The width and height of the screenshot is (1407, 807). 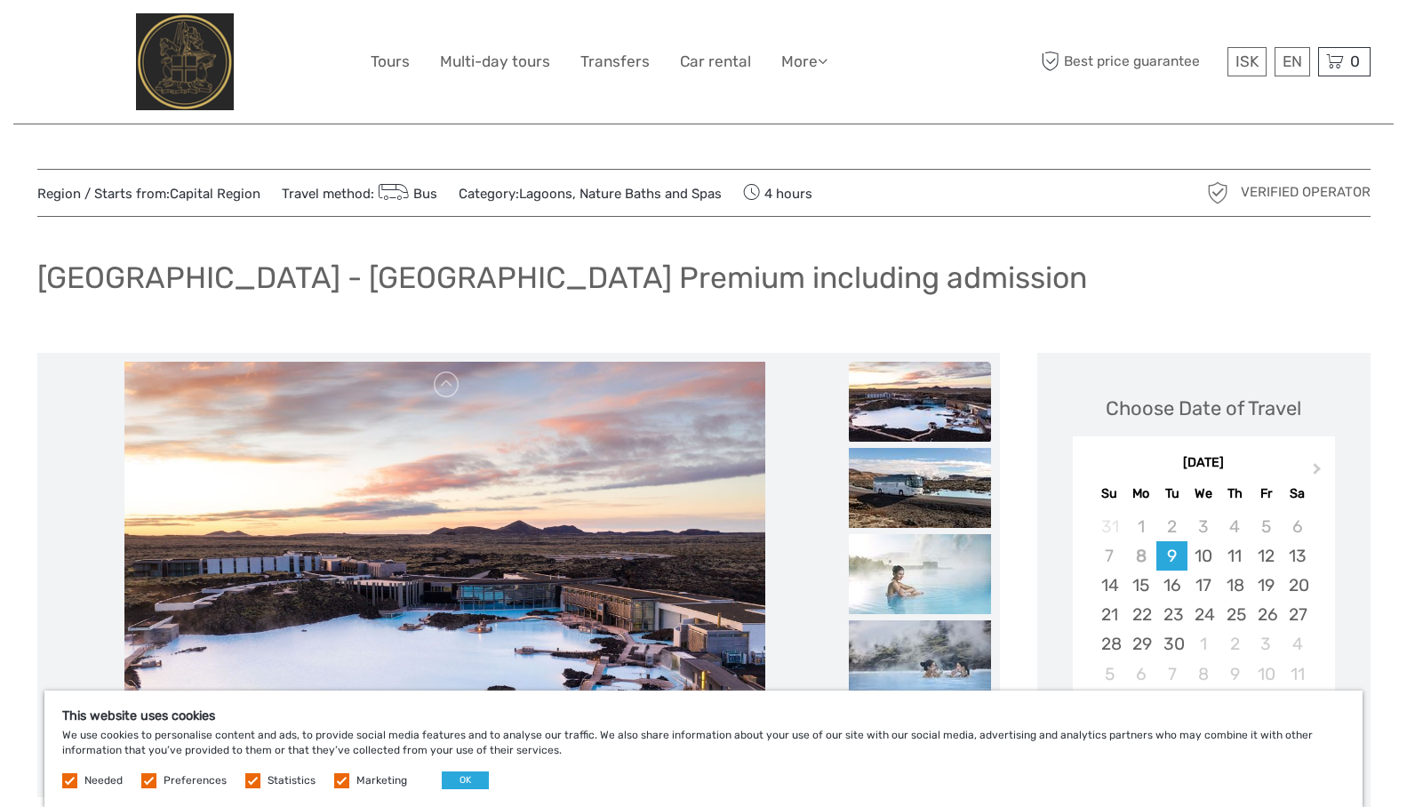 I want to click on div: Not available Saturday, September 6th, 2025, so click(x=1297, y=526).